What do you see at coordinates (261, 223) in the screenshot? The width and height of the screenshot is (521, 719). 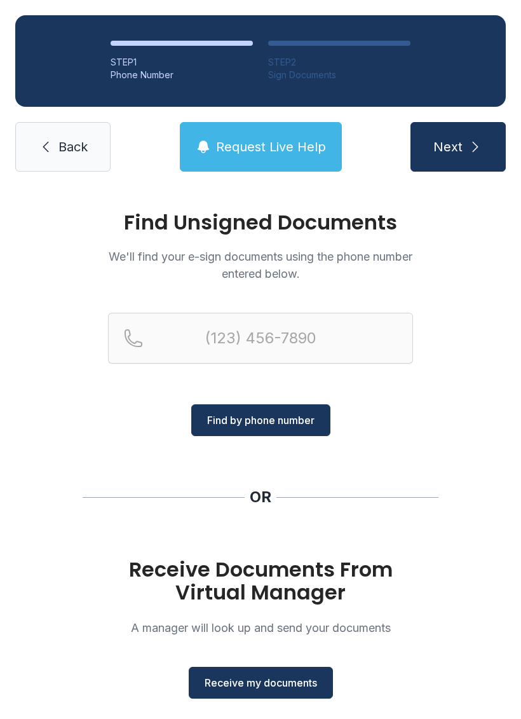 I see `h1: Find Unsigned Documents` at bounding box center [261, 223].